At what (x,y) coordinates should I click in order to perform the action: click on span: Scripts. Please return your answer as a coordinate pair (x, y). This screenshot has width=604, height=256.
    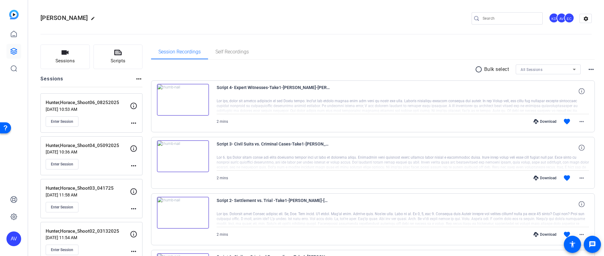
    Looking at the image, I should click on (118, 61).